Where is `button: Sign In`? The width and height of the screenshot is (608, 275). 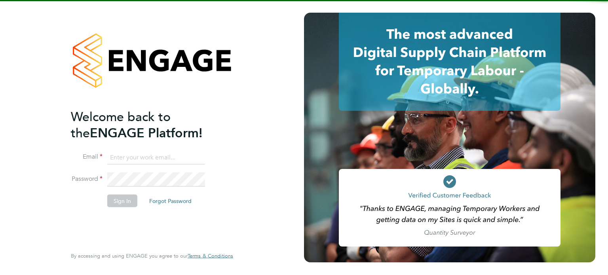 button: Sign In is located at coordinates (122, 201).